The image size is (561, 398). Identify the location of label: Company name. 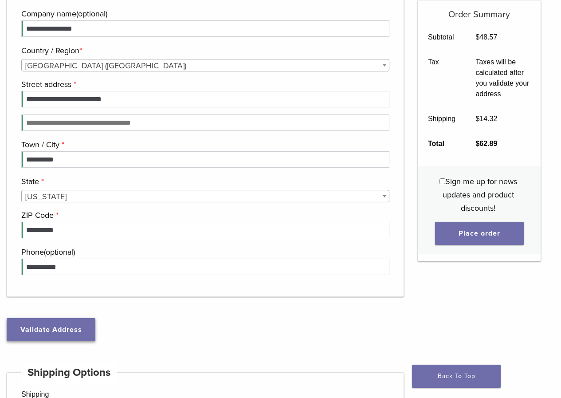
(204, 14).